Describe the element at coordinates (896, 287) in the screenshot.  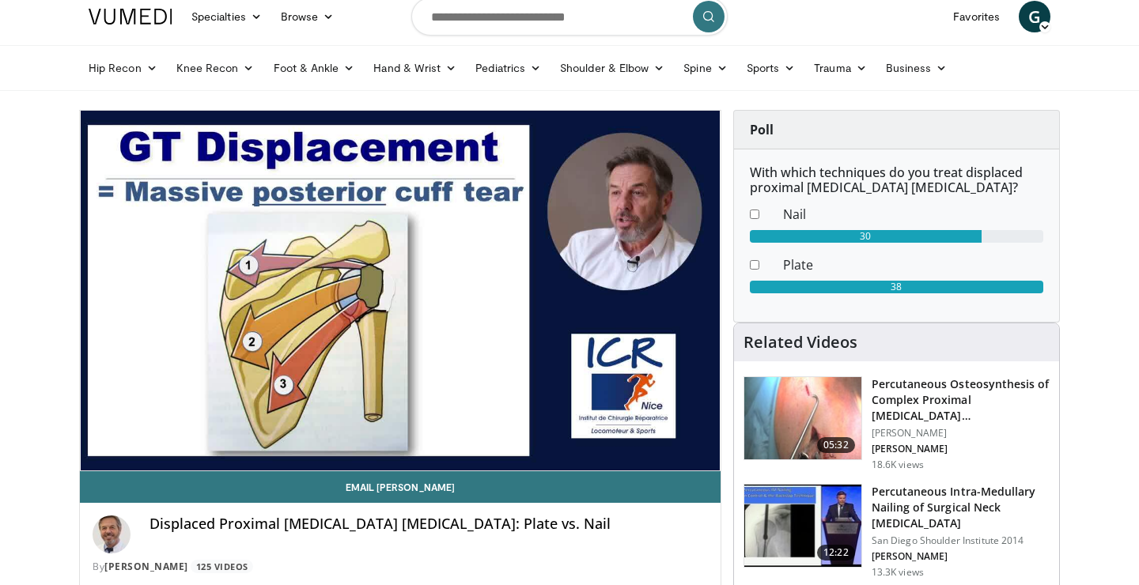
I see `div: 38` at that location.